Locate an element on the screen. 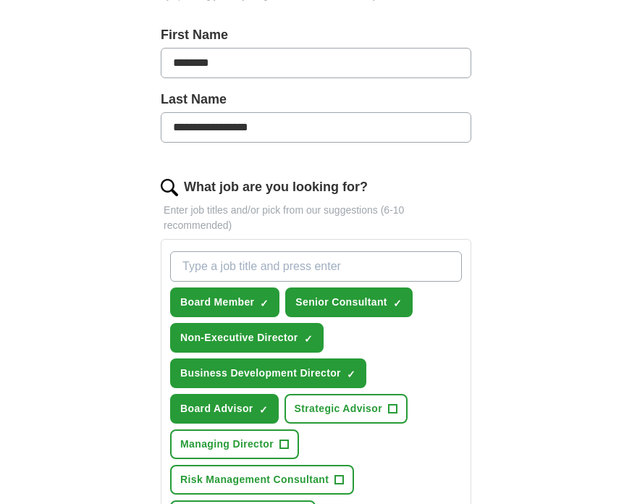  button: Board Member✓ is located at coordinates (224, 302).